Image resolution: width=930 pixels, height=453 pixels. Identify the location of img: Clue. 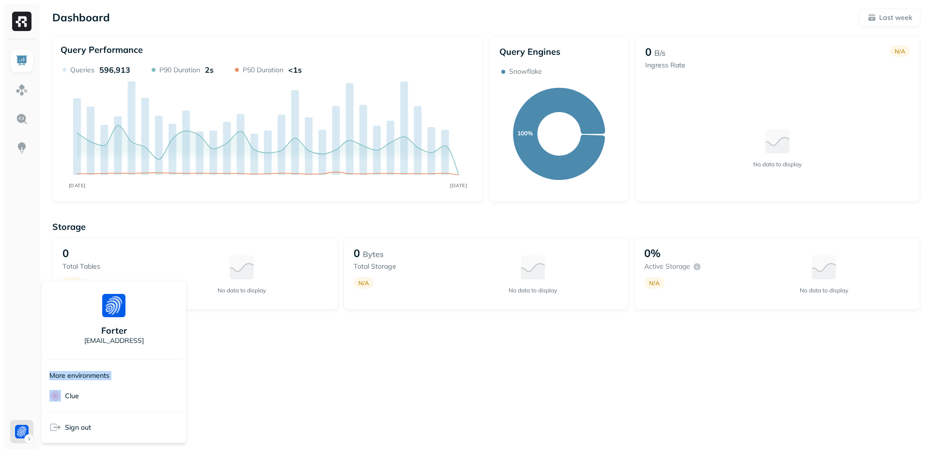
(55, 395).